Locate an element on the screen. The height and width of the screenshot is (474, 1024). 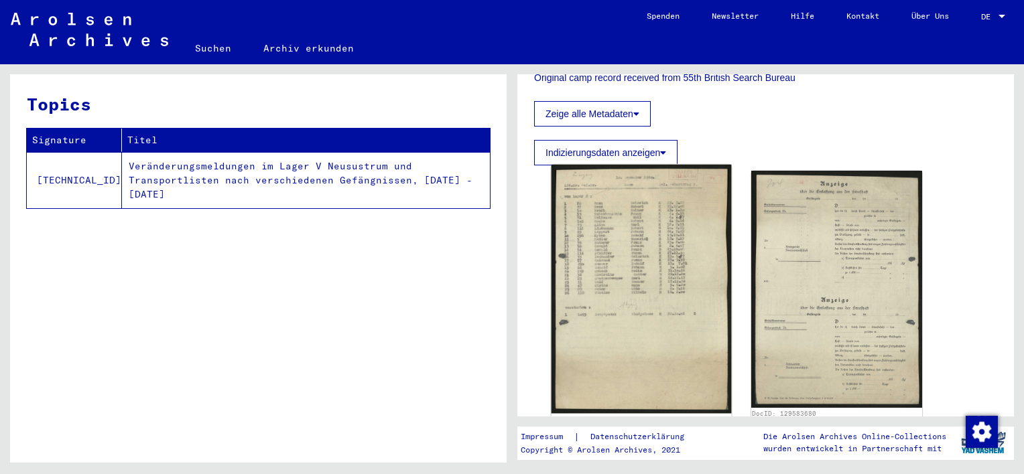
button: Indizierungsdaten anzeigen is located at coordinates (606, 153).